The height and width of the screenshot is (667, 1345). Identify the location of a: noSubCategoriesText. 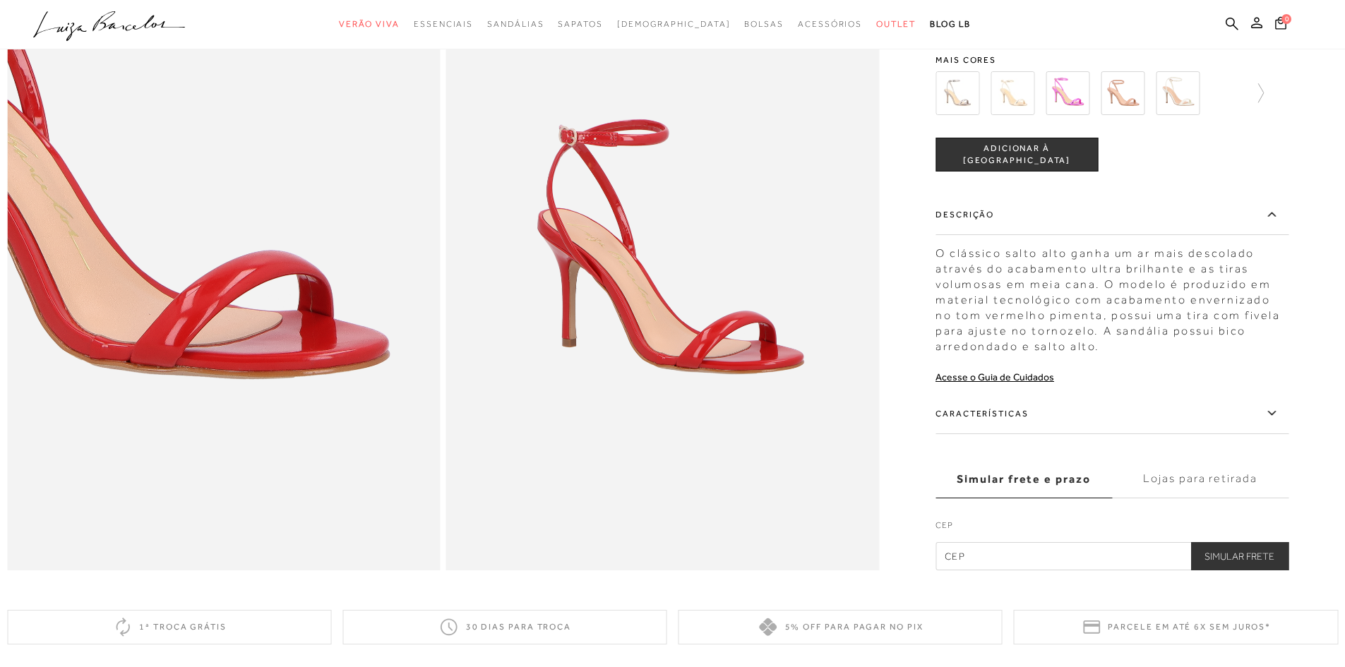
(674, 24).